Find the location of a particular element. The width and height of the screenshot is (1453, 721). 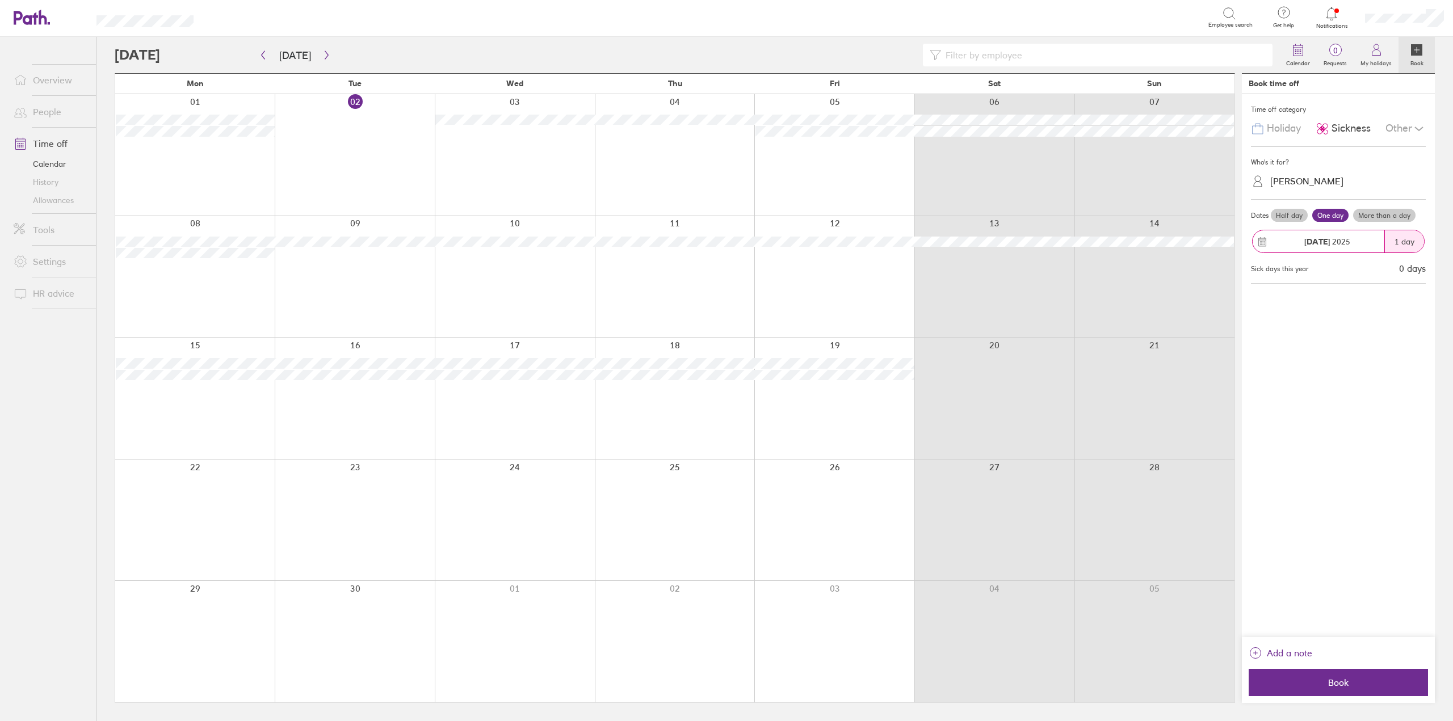

a: History is located at coordinates (50, 182).